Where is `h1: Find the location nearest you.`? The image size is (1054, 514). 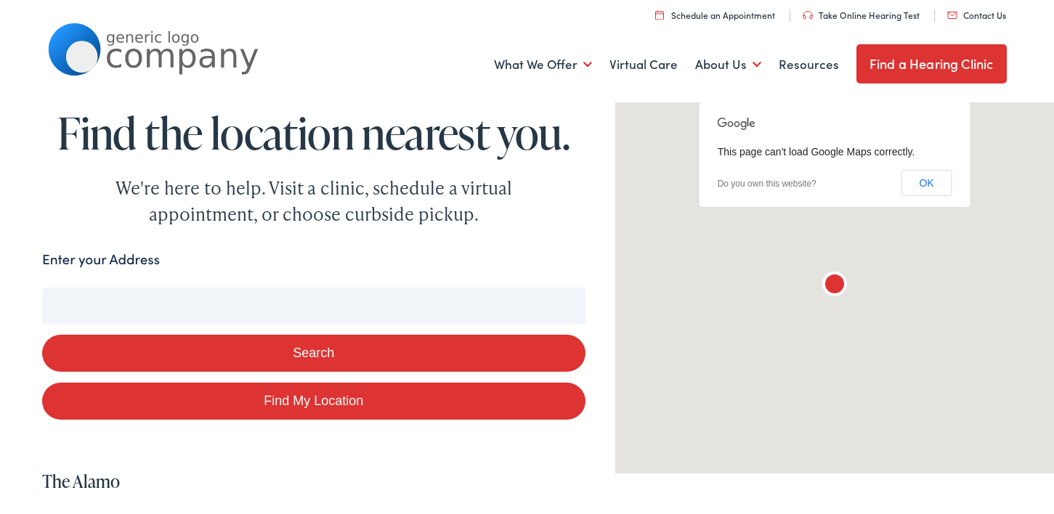
h1: Find the location nearest you. is located at coordinates (314, 133).